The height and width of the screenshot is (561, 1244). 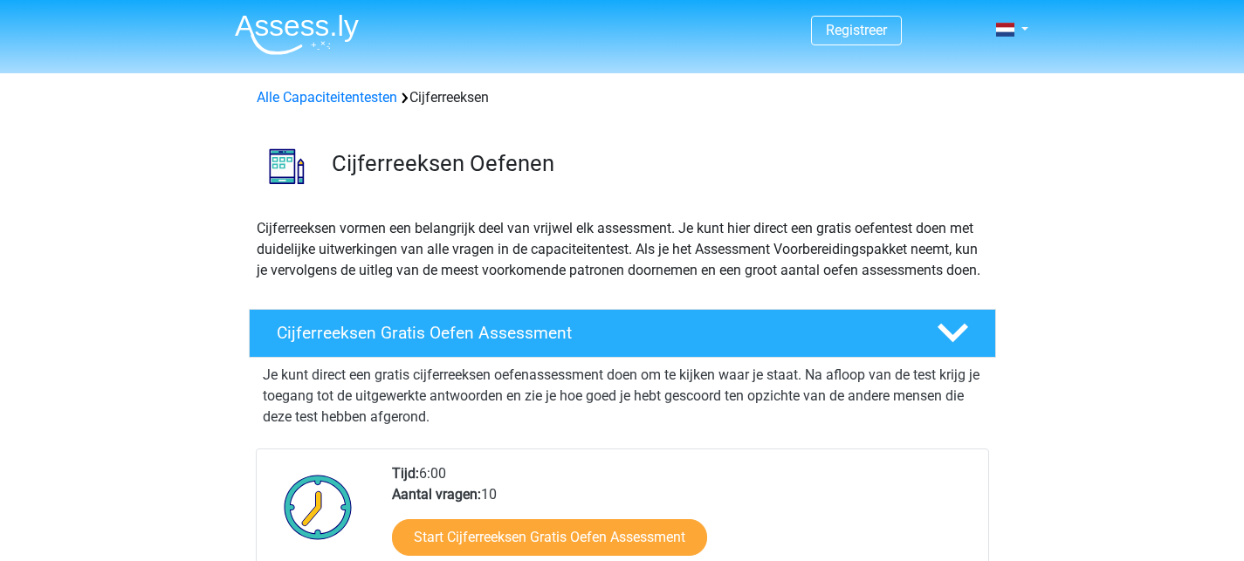 What do you see at coordinates (623, 250) in the screenshot?
I see `p: Cijferreeksen vormen een belangrijk deel van vrijwel elk assessment. Je kunt hier direct een grat...` at bounding box center [623, 250].